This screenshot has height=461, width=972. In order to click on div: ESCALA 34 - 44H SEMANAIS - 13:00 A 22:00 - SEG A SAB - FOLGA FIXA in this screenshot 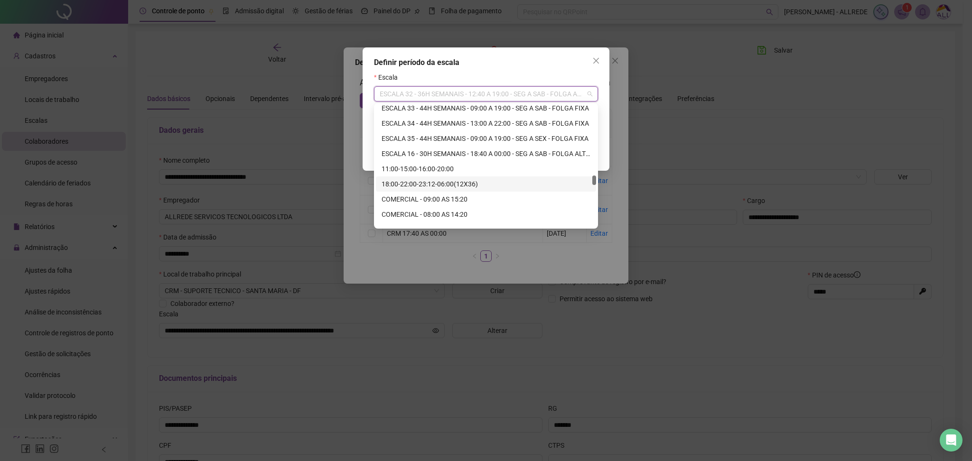, I will do `click(486, 123)`.